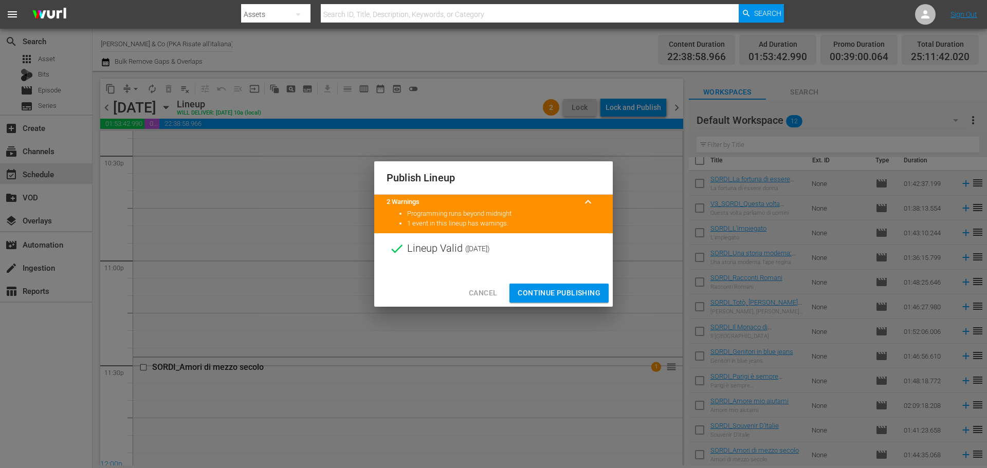 The image size is (987, 468). Describe the element at coordinates (12, 14) in the screenshot. I see `span: menu` at that location.